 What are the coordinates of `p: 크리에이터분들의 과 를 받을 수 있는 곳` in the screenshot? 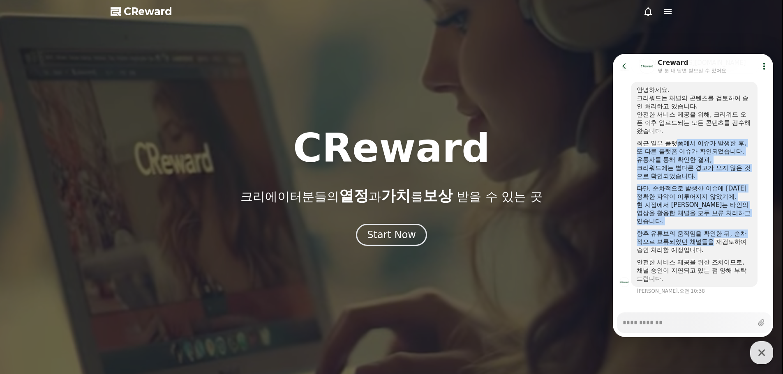 It's located at (391, 196).